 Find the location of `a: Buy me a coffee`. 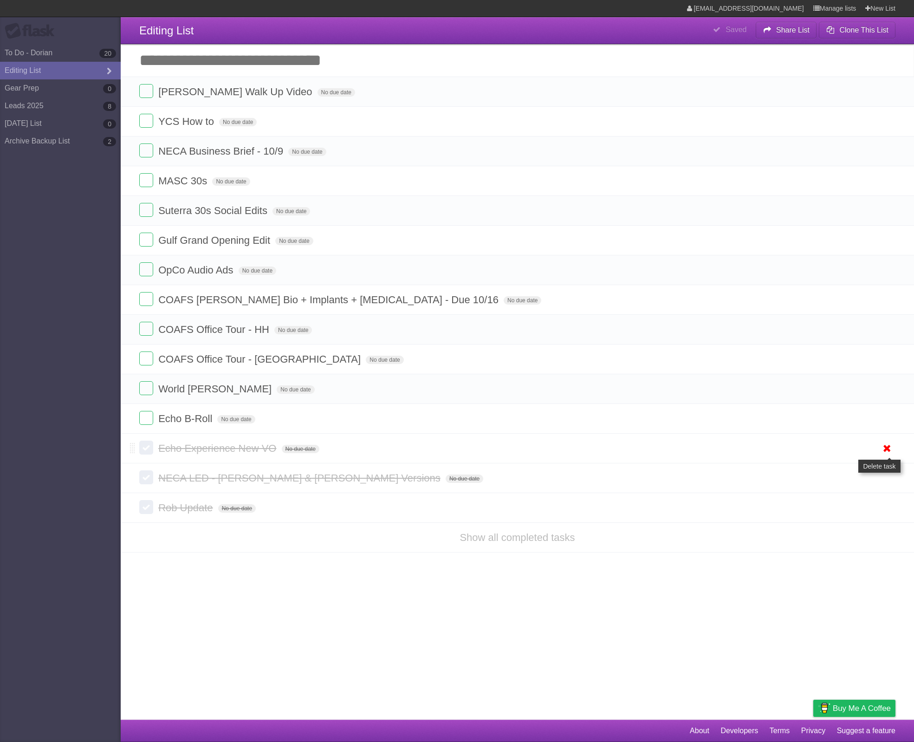

a: Buy me a coffee is located at coordinates (855, 708).